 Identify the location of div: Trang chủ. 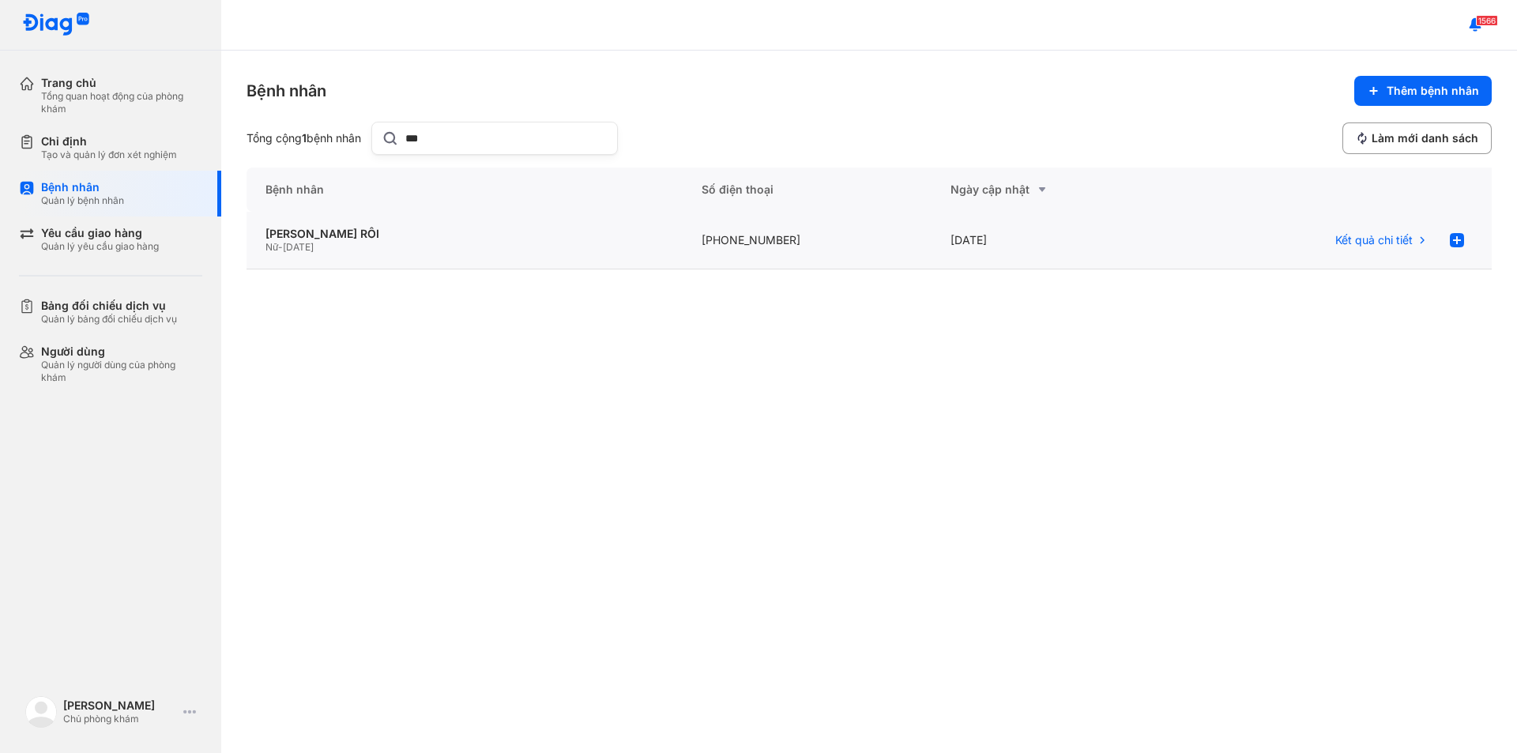
(122, 83).